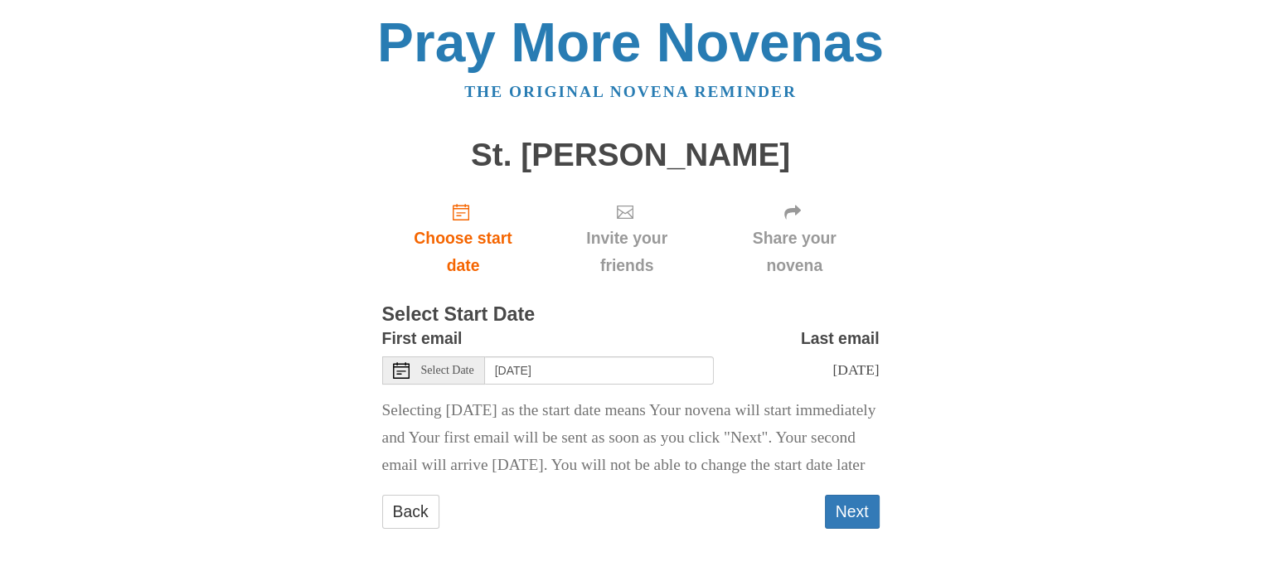  What do you see at coordinates (852, 511) in the screenshot?
I see `button: Next` at bounding box center [852, 511].